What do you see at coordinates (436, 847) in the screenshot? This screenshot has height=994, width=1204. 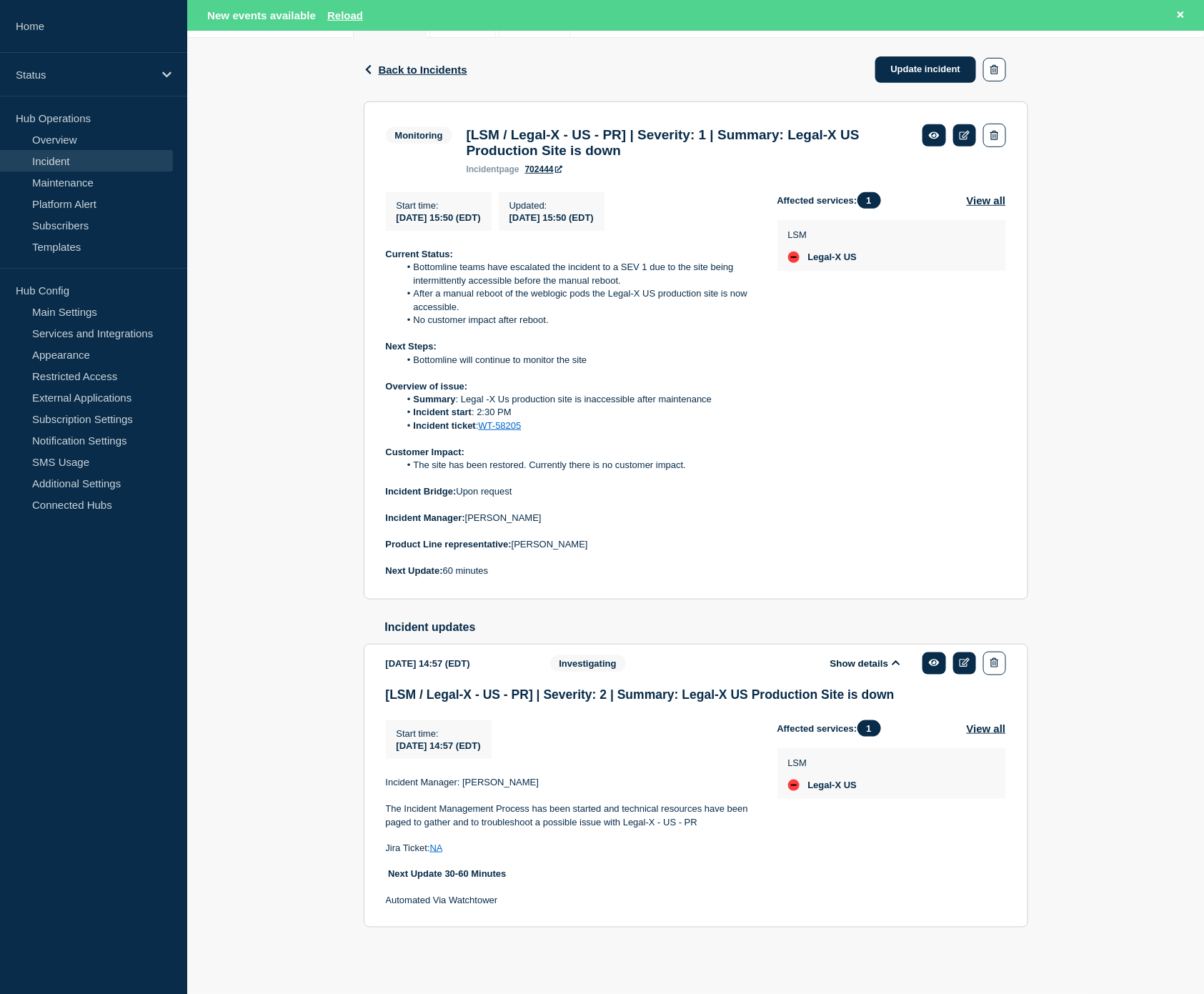 I see `a: NA` at bounding box center [436, 847].